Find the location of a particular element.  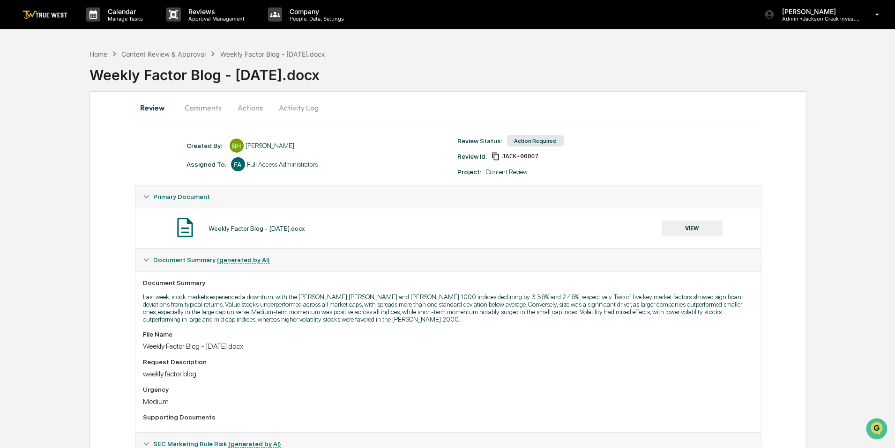

div: Supporting Documents is located at coordinates (448, 417).